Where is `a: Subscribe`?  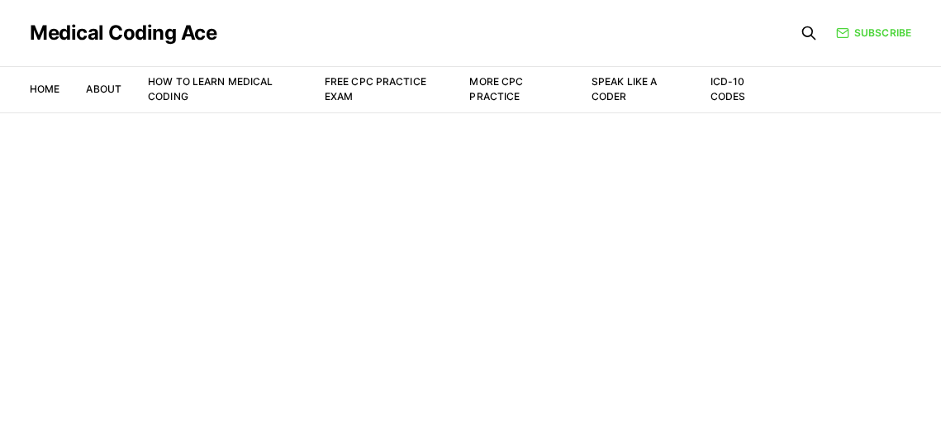
a: Subscribe is located at coordinates (873, 33).